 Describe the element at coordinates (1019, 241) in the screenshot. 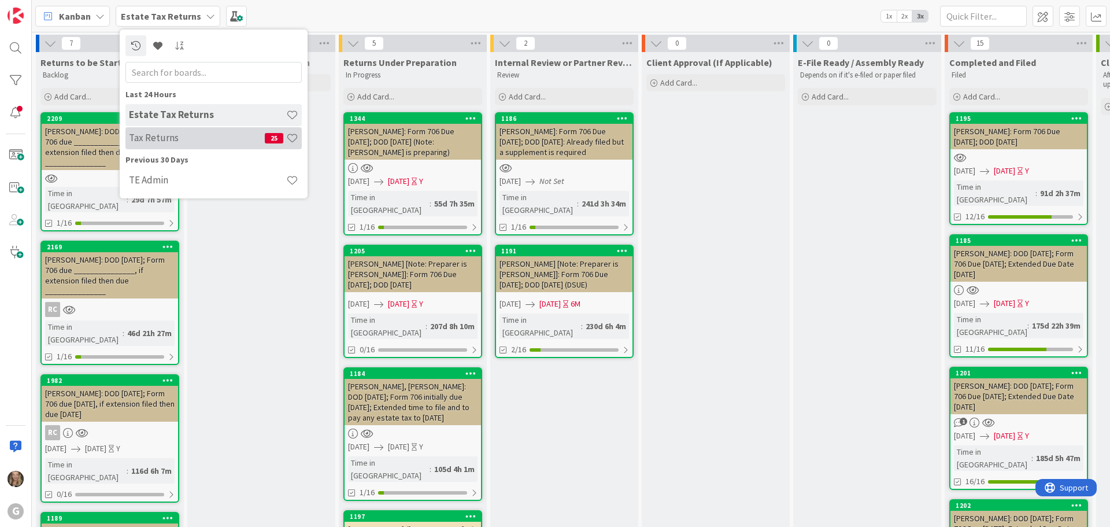

I see `div: 1185` at that location.